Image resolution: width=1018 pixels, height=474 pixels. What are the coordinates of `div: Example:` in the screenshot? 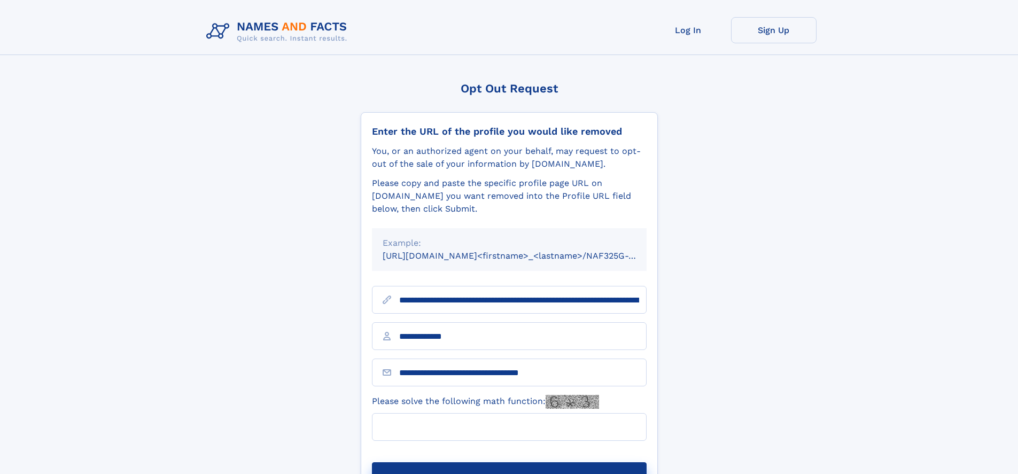 It's located at (509, 243).